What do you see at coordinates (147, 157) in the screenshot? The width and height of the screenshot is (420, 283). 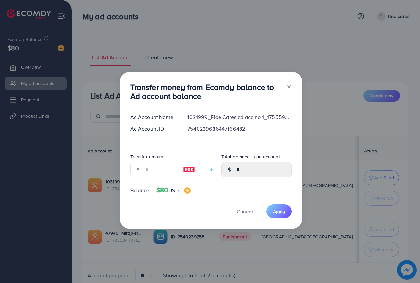 I see `label: Transfer amount` at bounding box center [147, 157].